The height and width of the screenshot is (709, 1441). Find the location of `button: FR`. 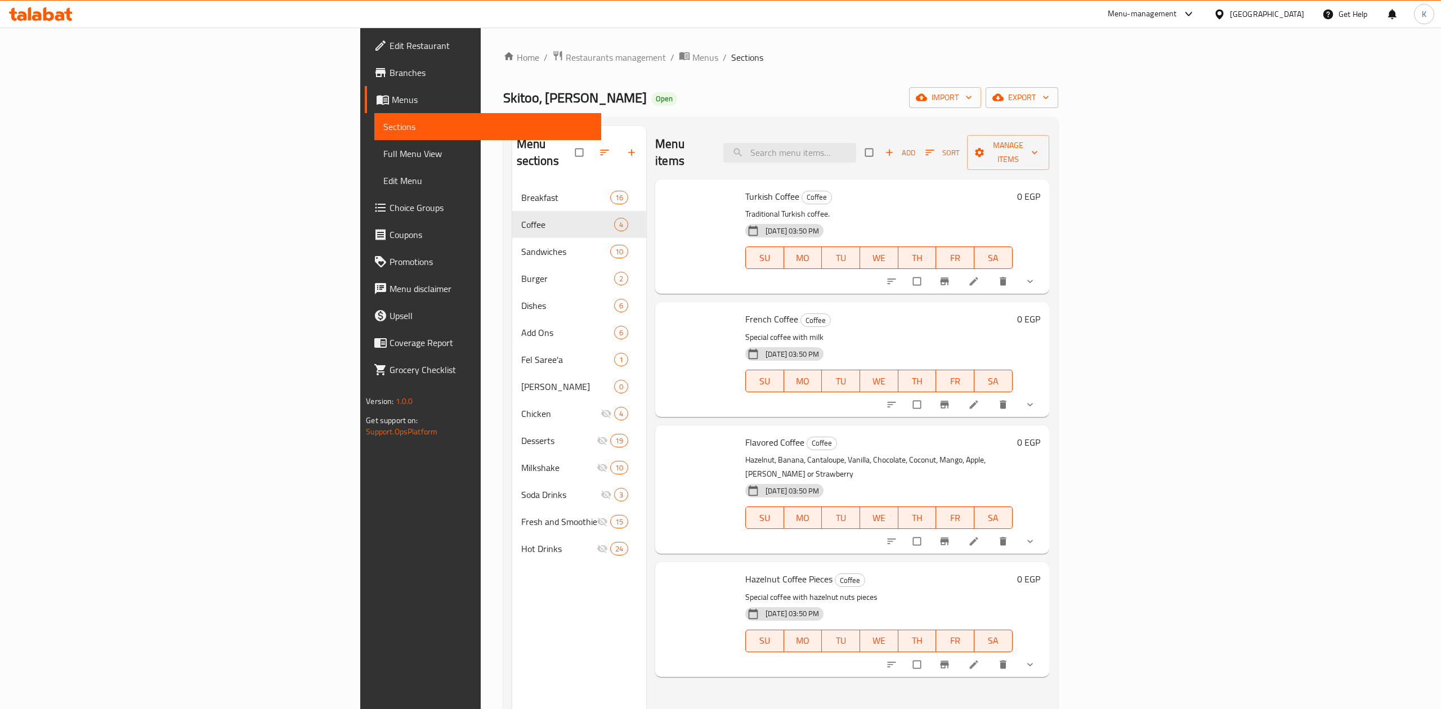

button: FR is located at coordinates (956, 518).